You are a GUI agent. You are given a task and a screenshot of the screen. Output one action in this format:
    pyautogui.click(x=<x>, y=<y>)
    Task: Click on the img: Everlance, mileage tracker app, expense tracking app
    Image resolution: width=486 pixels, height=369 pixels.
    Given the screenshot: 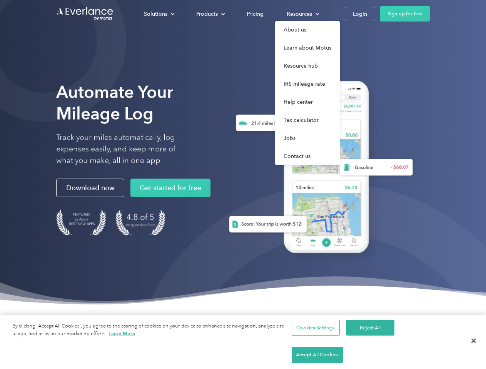 What is the action you would take?
    pyautogui.click(x=318, y=169)
    